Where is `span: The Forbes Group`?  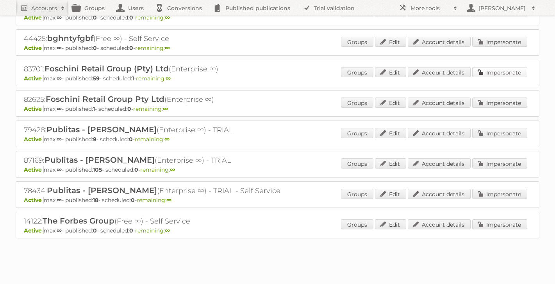 span: The Forbes Group is located at coordinates (78, 221).